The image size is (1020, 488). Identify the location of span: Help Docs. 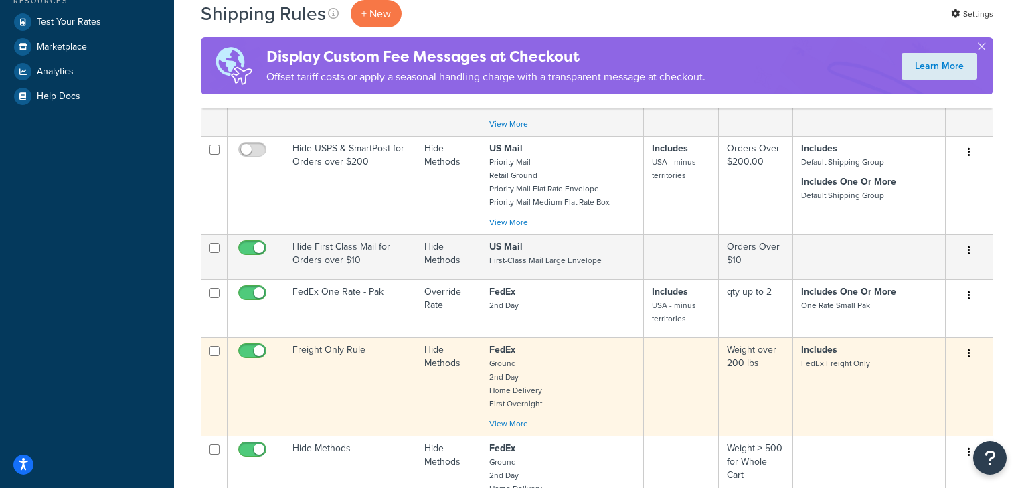
(58, 96).